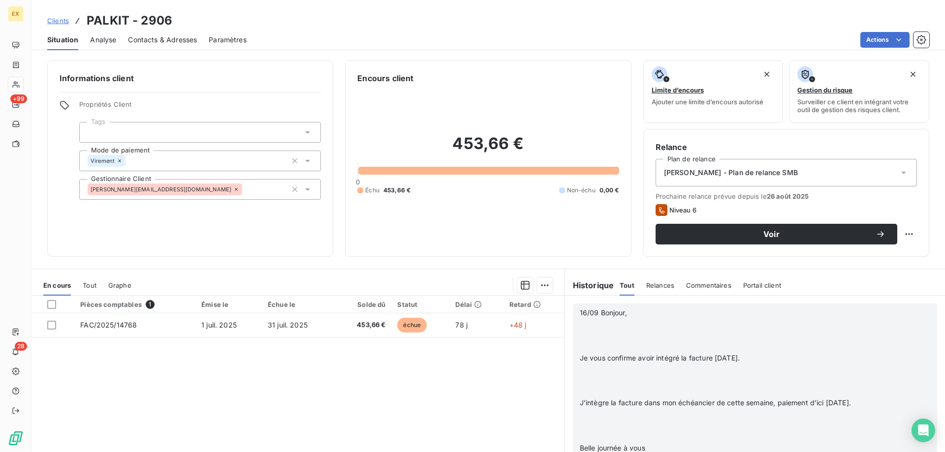 Image resolution: width=945 pixels, height=452 pixels. What do you see at coordinates (420, 305) in the screenshot?
I see `div: Statut` at bounding box center [420, 305].